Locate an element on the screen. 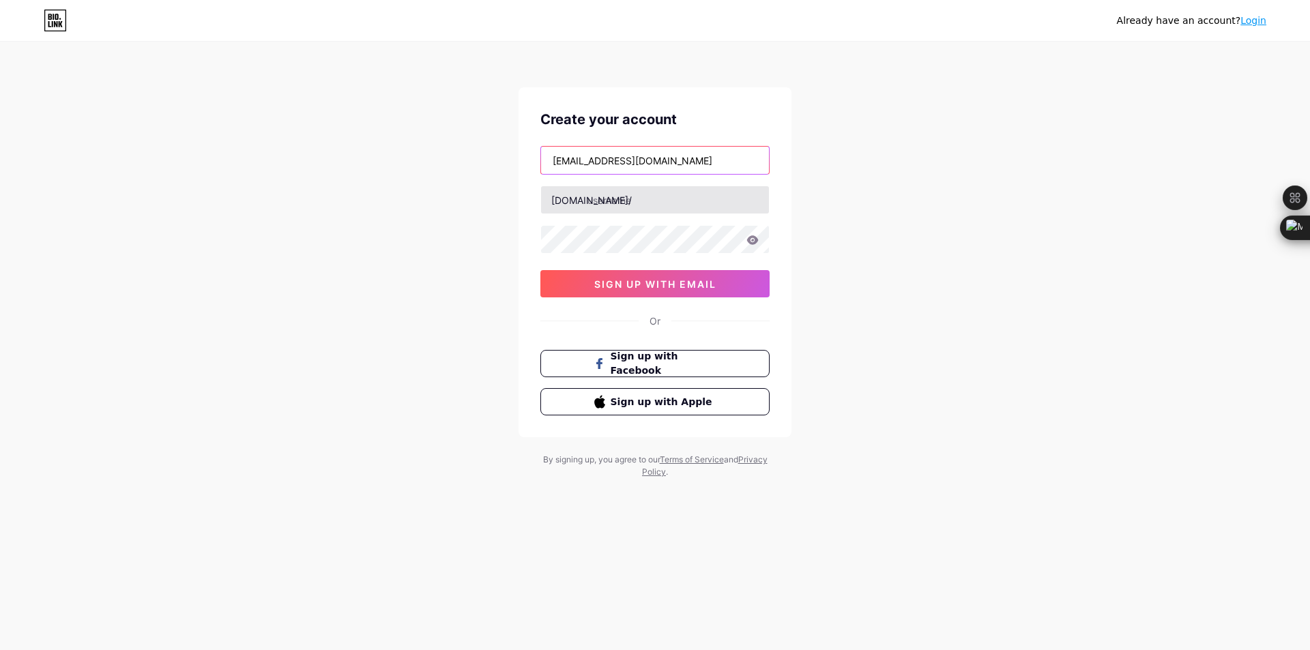  div: By signing up, you agree to our and . is located at coordinates (655, 466).